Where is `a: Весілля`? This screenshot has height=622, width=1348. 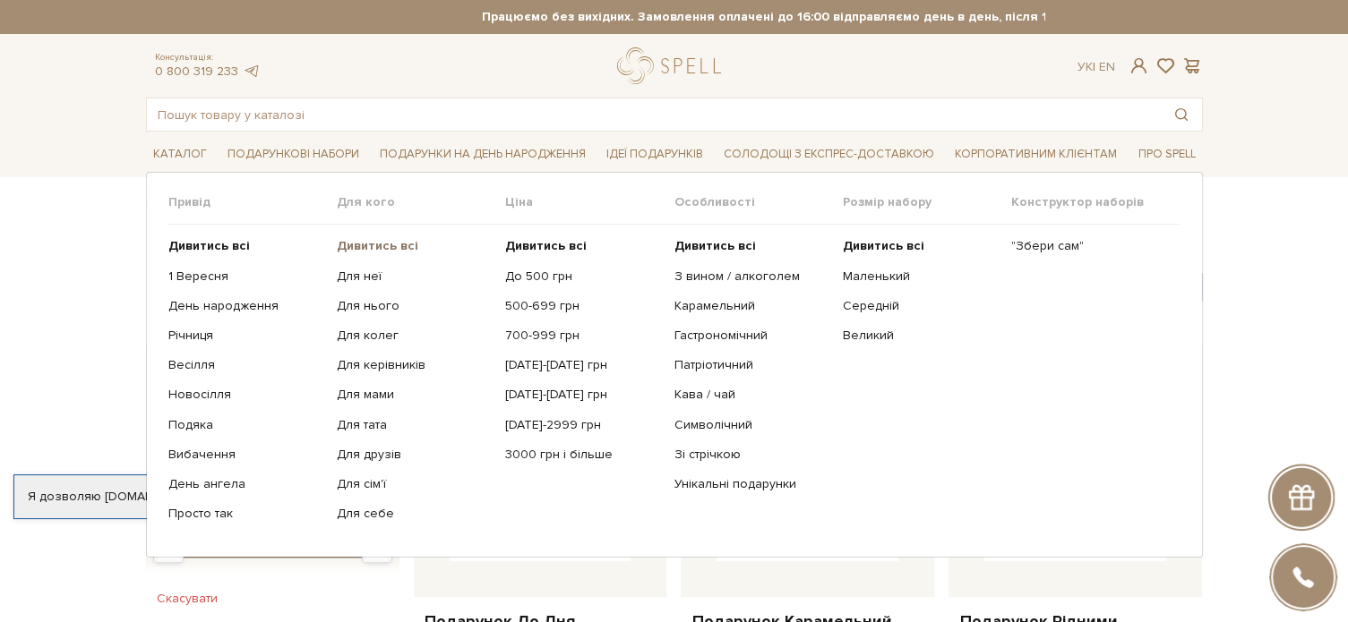 a: Весілля is located at coordinates (245, 365).